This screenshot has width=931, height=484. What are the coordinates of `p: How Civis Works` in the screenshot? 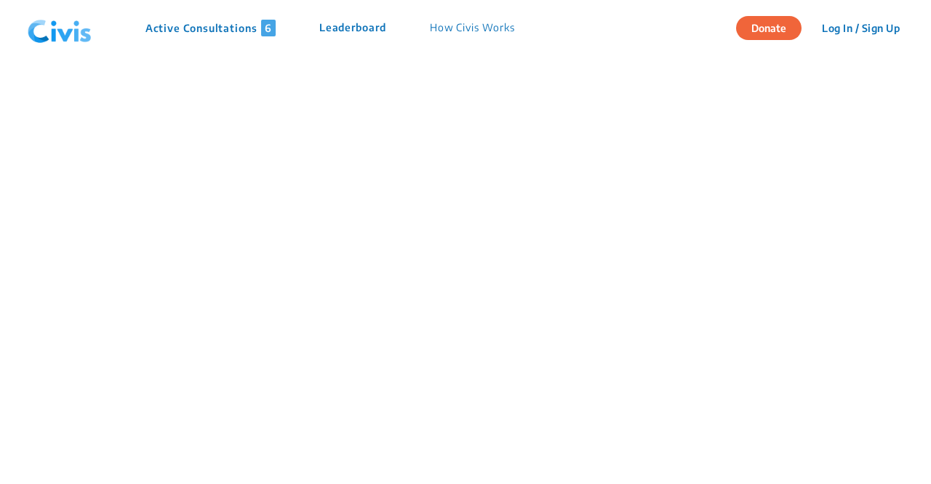 It's located at (472, 28).